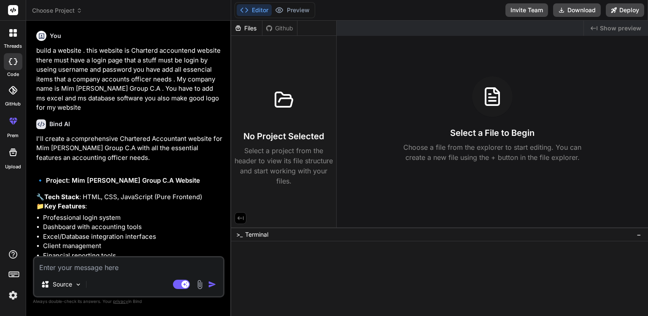 This screenshot has width=648, height=316. Describe the element at coordinates (133, 218) in the screenshot. I see `li: Professional login system` at that location.